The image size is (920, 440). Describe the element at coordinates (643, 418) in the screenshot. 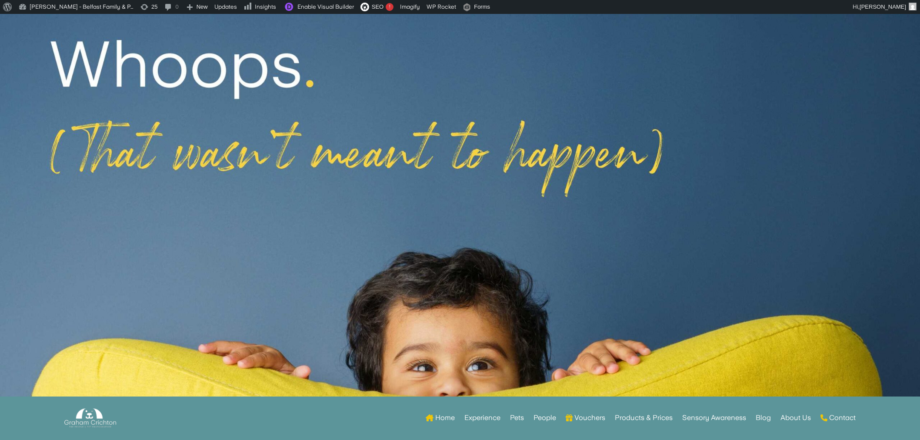

I see `a: Products & Prices` at that location.